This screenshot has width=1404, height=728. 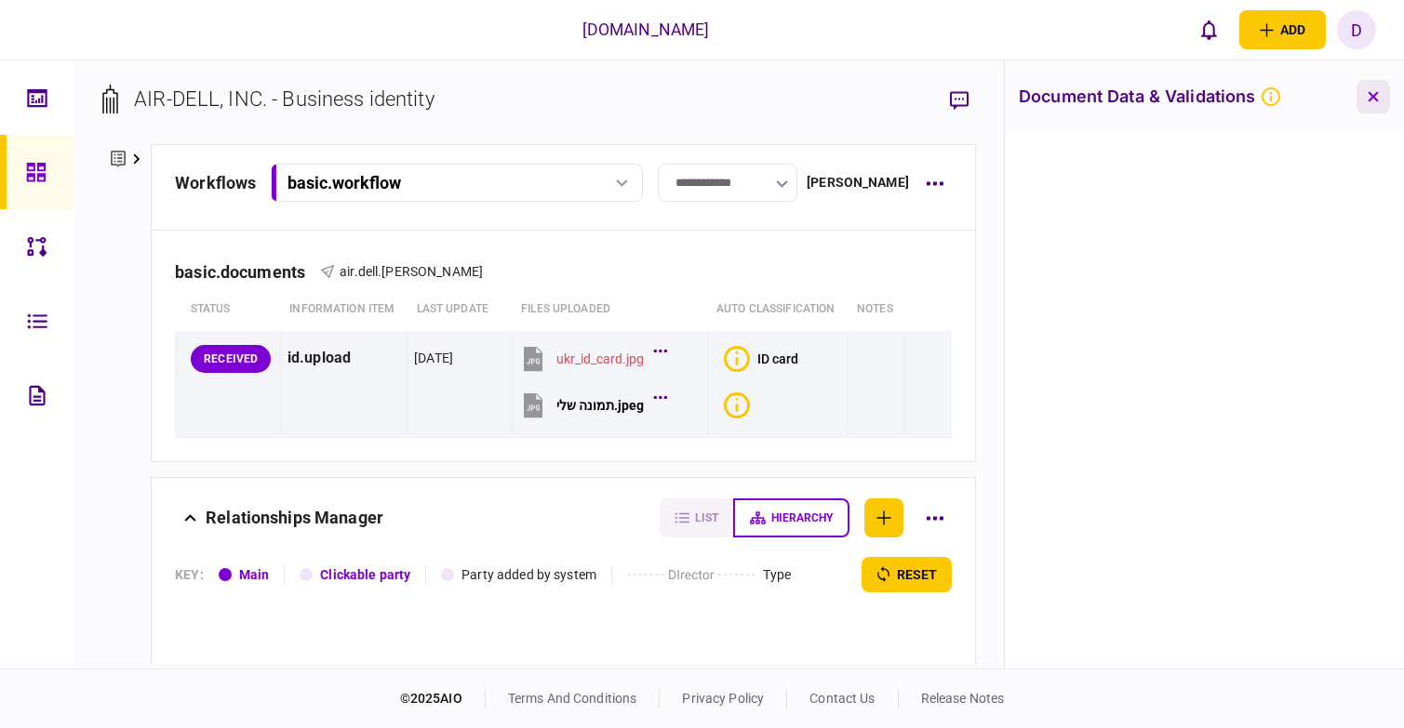 What do you see at coordinates (791, 518) in the screenshot?
I see `button: hierarchy` at bounding box center [791, 518].